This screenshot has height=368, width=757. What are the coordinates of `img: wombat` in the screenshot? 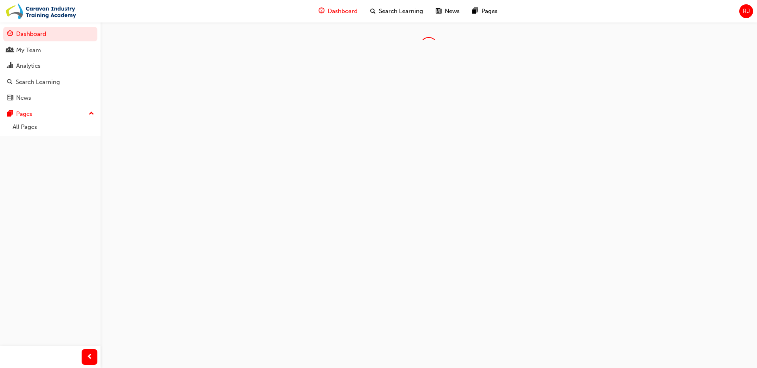 It's located at (41, 11).